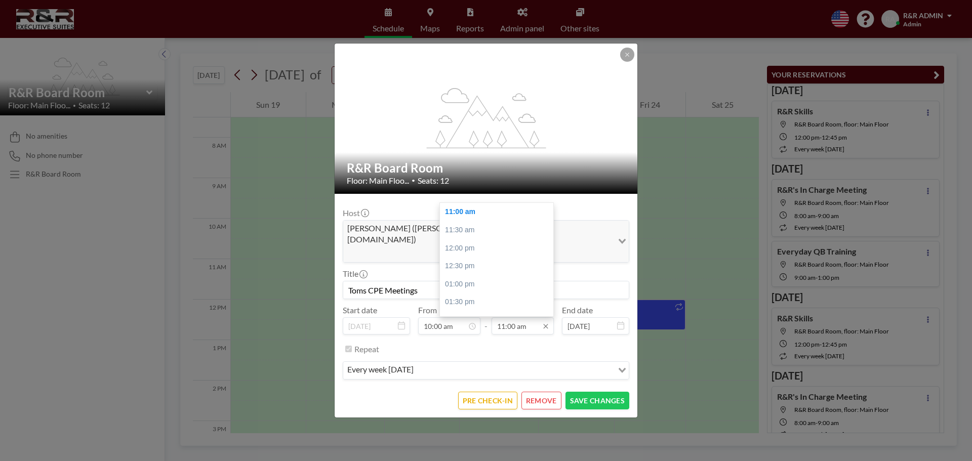 The width and height of the screenshot is (972, 461). Describe the element at coordinates (499, 230) in the screenshot. I see `div: 11:30 am` at that location.